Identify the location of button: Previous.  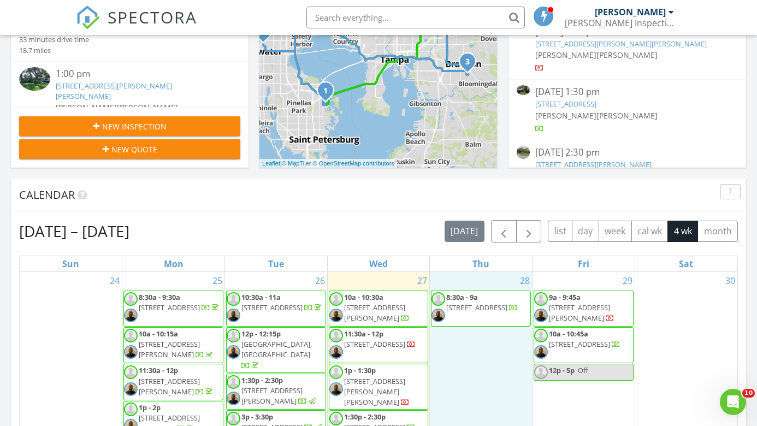
(504, 231).